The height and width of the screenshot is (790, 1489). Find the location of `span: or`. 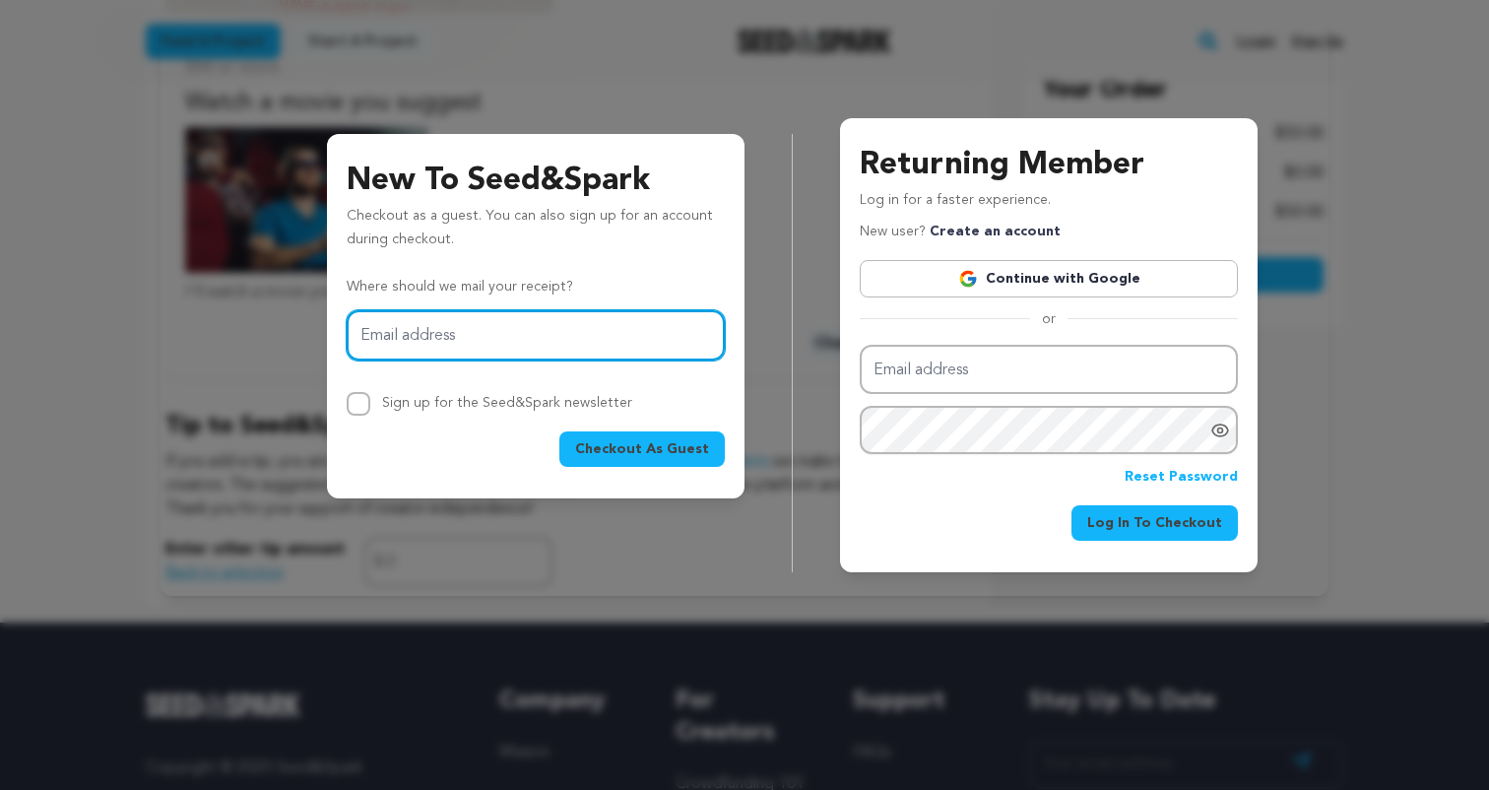

span: or is located at coordinates (1049, 319).